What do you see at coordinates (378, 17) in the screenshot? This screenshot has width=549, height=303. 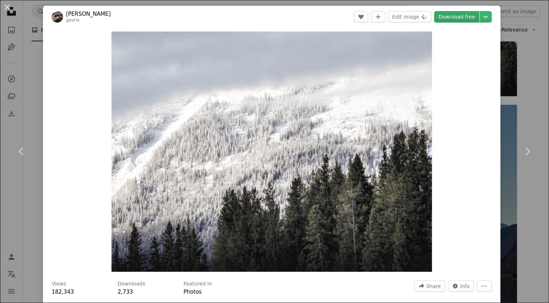 I see `button: Add to Collection` at bounding box center [378, 17].